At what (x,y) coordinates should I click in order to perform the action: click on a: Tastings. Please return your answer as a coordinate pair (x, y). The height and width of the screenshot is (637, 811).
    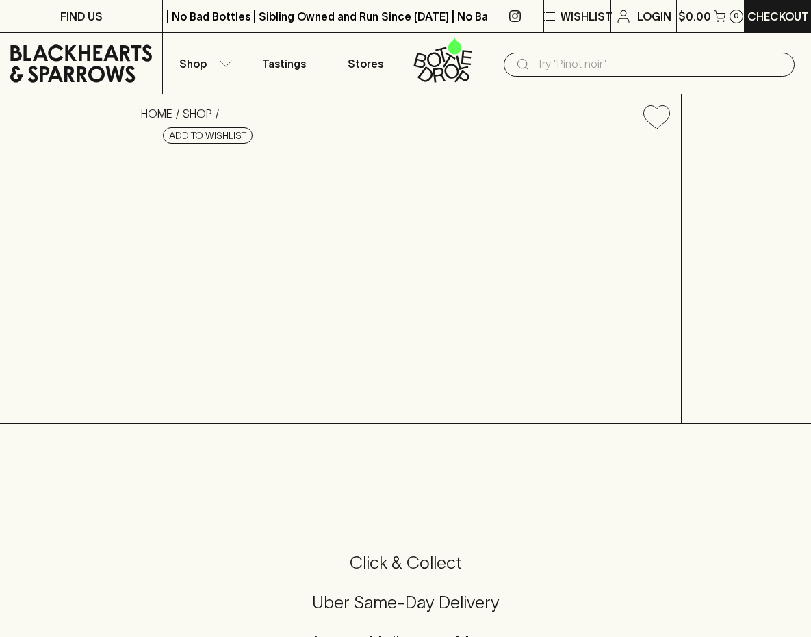
    Looking at the image, I should click on (284, 63).